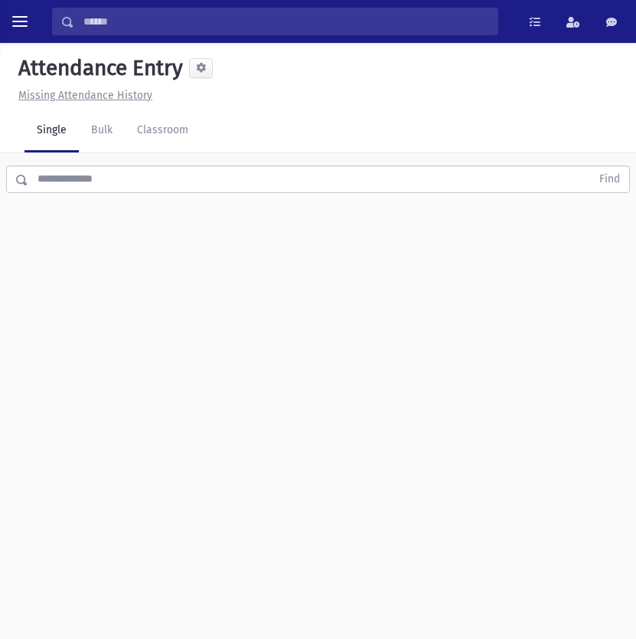 This screenshot has width=636, height=639. Describe the element at coordinates (162, 131) in the screenshot. I see `a: Classroom` at that location.